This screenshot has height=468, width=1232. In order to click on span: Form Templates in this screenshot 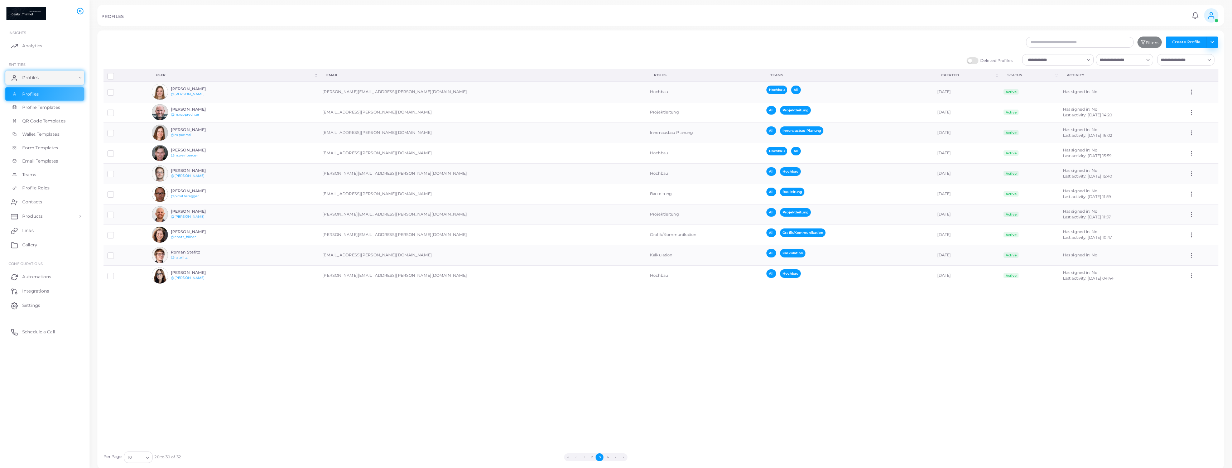, I will do `click(40, 148)`.